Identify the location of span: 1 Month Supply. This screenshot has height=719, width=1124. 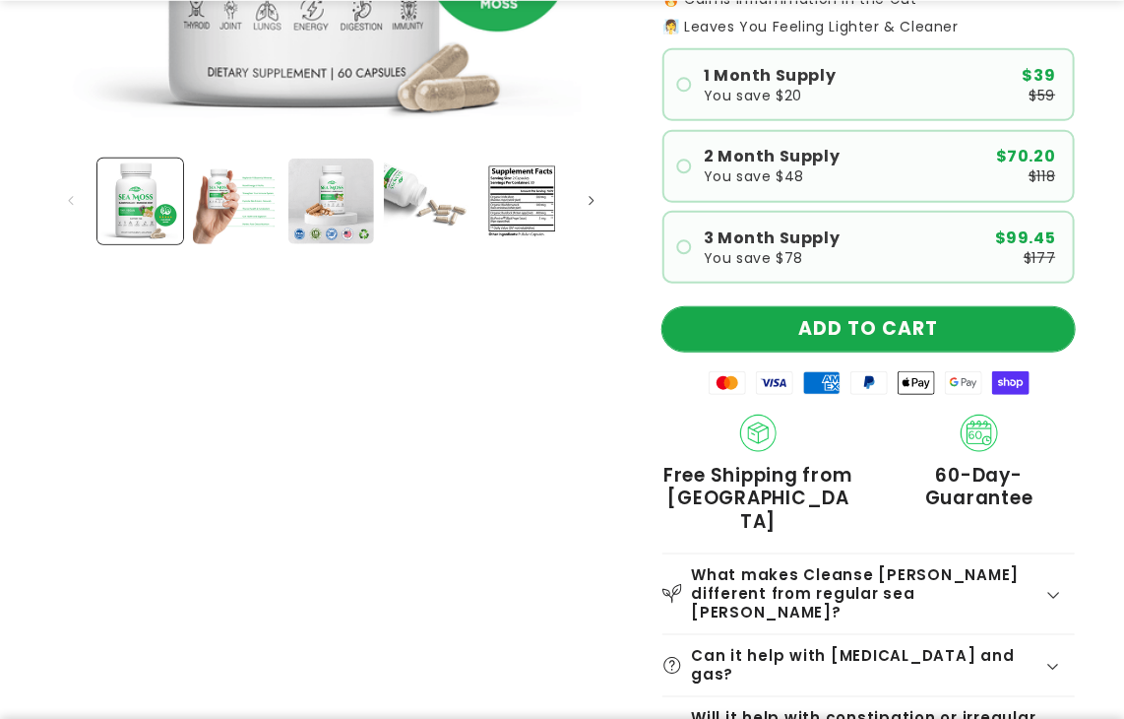
(770, 76).